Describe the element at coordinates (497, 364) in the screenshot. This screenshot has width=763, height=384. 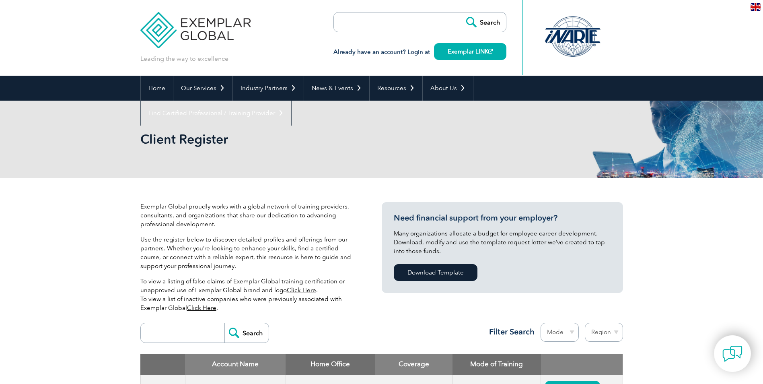
I see `th: Mode of Training: activate to sort column ascending` at that location.